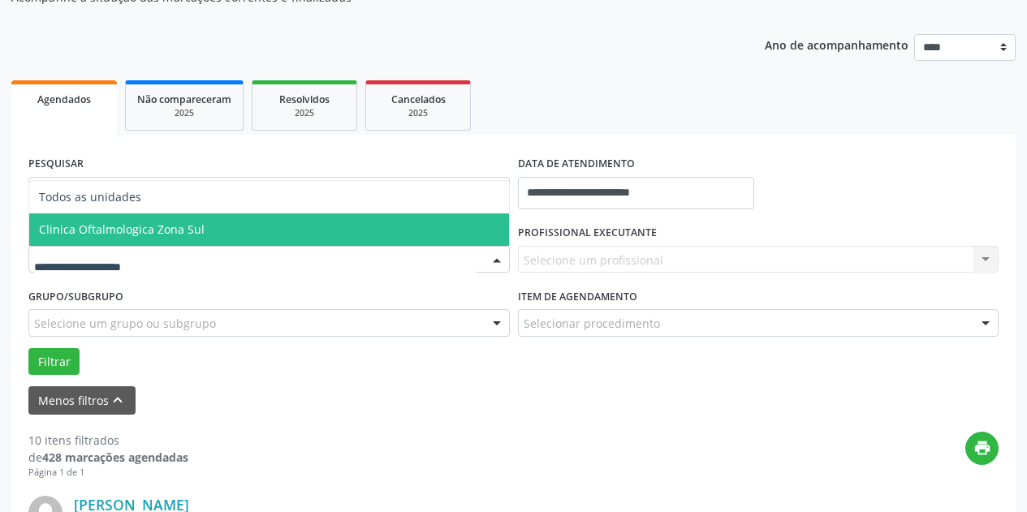 Image resolution: width=1027 pixels, height=512 pixels. I want to click on span: Resolvidos, so click(304, 99).